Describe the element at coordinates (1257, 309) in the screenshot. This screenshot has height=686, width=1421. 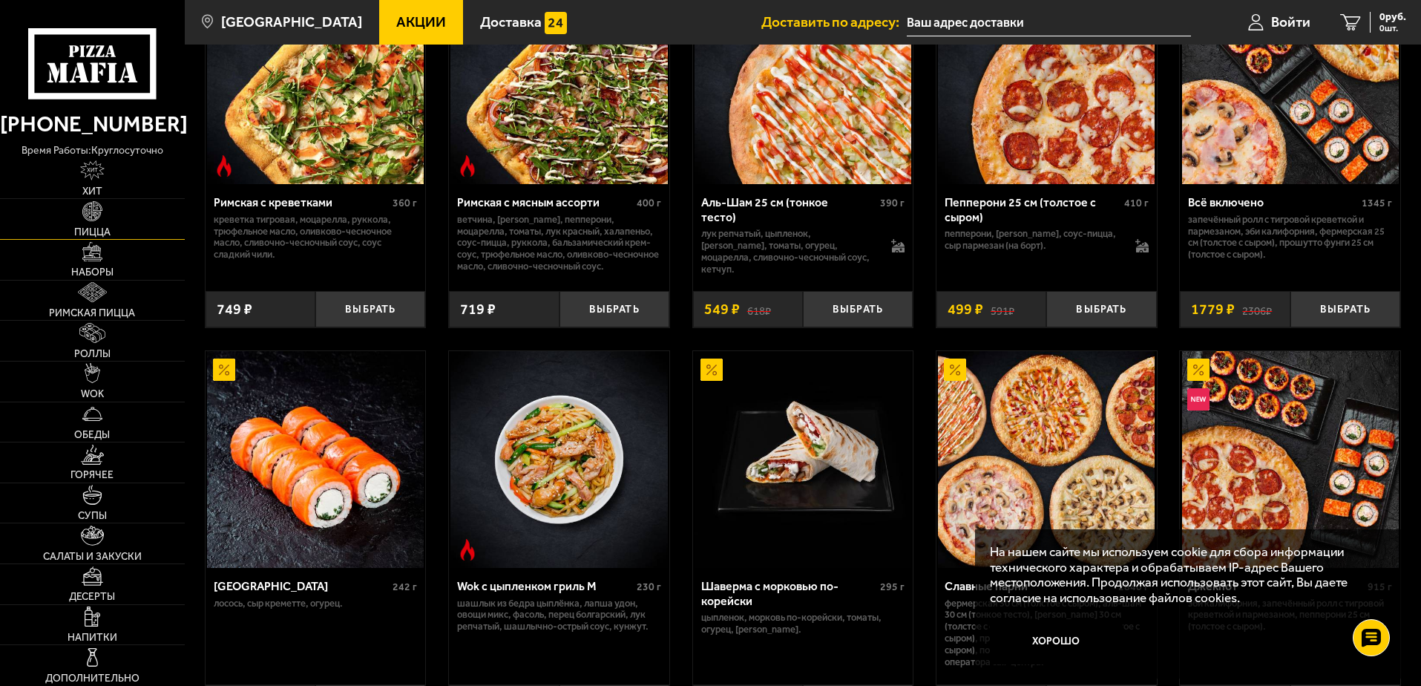
I see `s: 2306 ₽` at that location.